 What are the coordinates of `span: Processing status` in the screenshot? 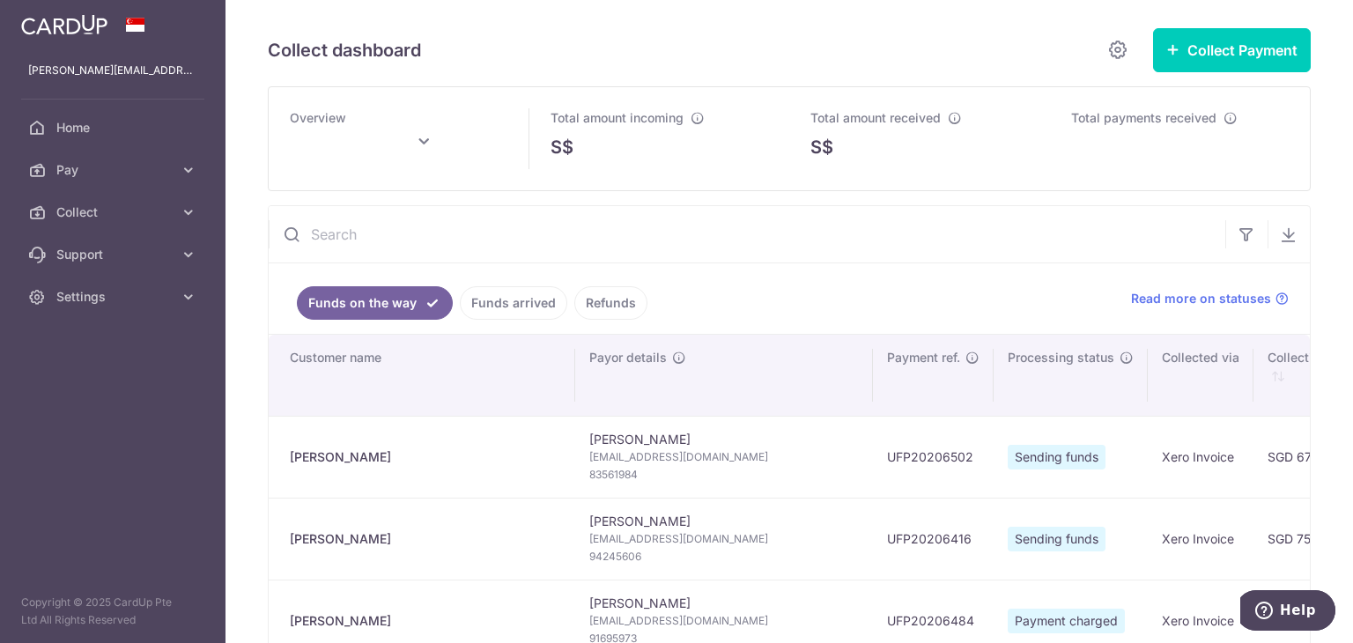 It's located at (1060, 358).